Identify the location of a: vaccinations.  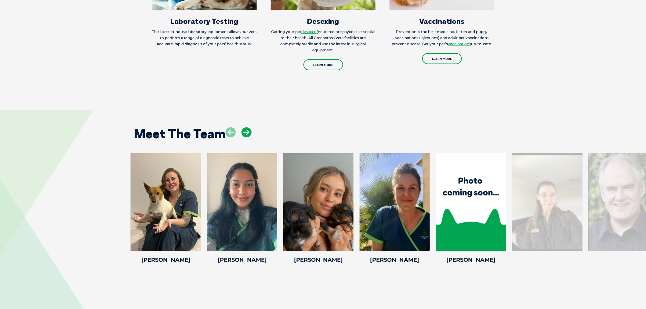
(459, 44).